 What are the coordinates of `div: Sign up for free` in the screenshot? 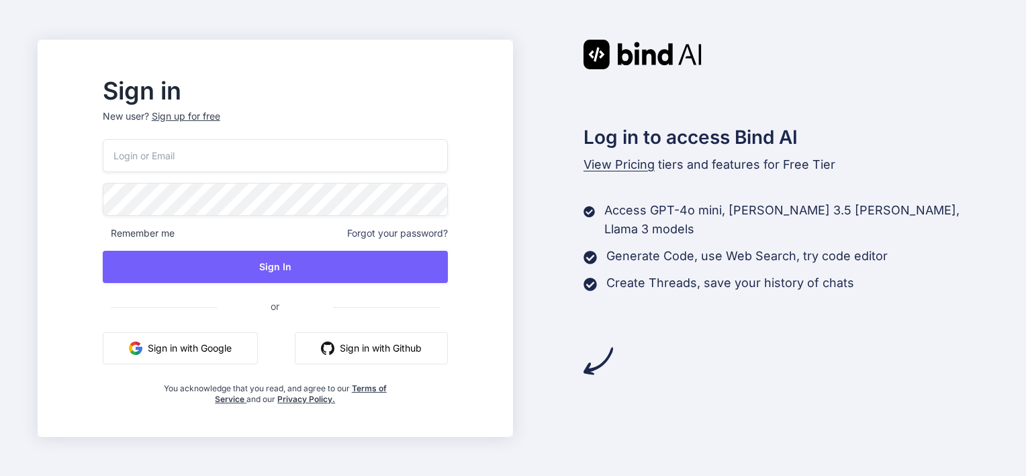 It's located at (186, 116).